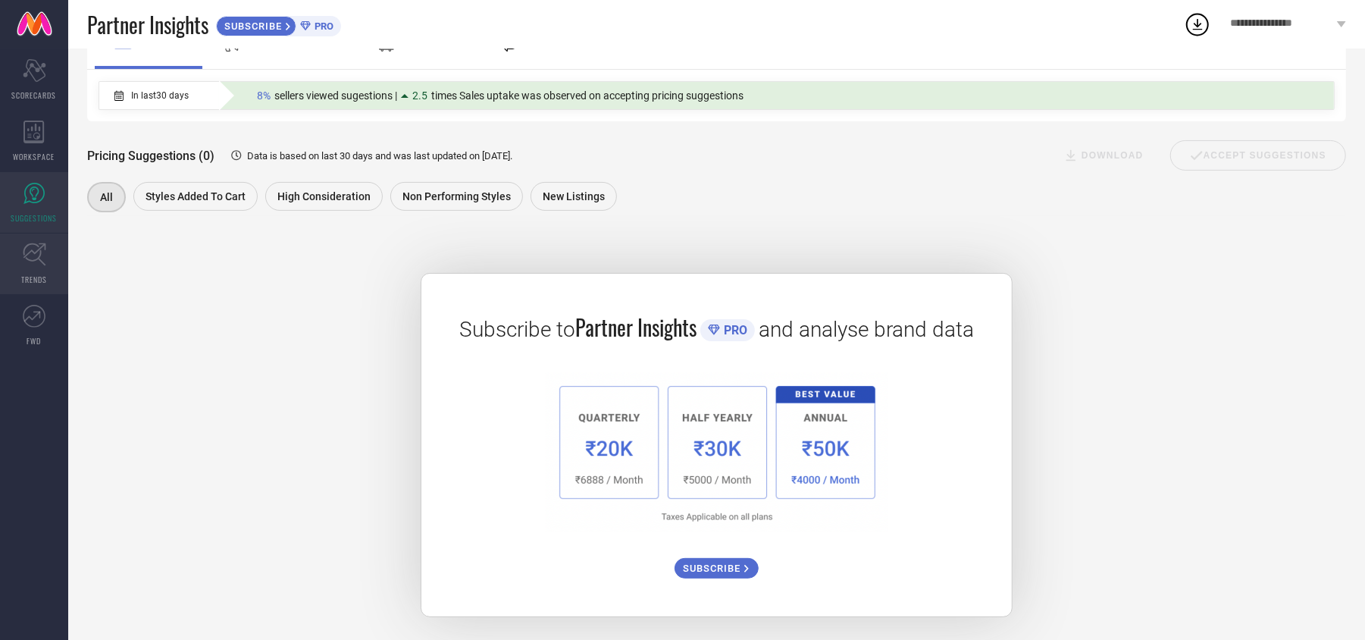 This screenshot has width=1365, height=640. Describe the element at coordinates (716, 452) in the screenshot. I see `img: 1a6fb96cb29458d7132d4e38d36bc9c7.png` at that location.